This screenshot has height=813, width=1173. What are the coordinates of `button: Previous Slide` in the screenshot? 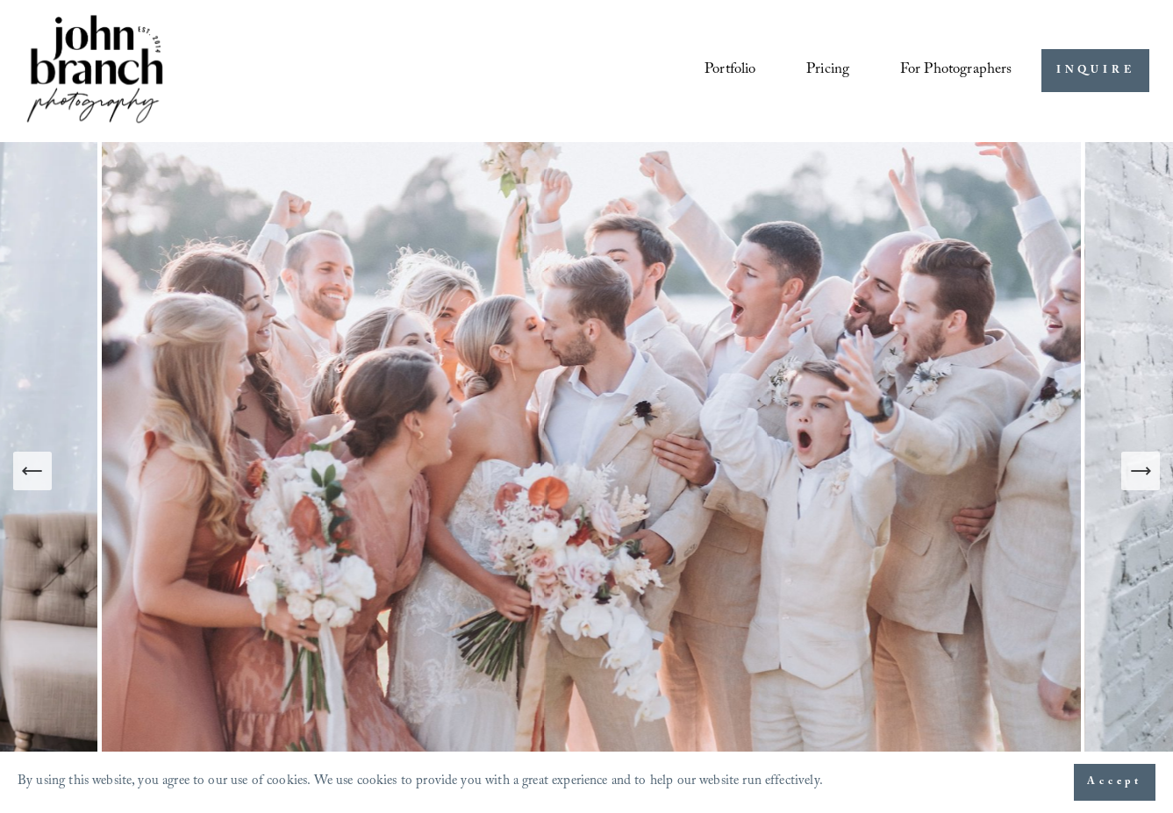 It's located at (32, 471).